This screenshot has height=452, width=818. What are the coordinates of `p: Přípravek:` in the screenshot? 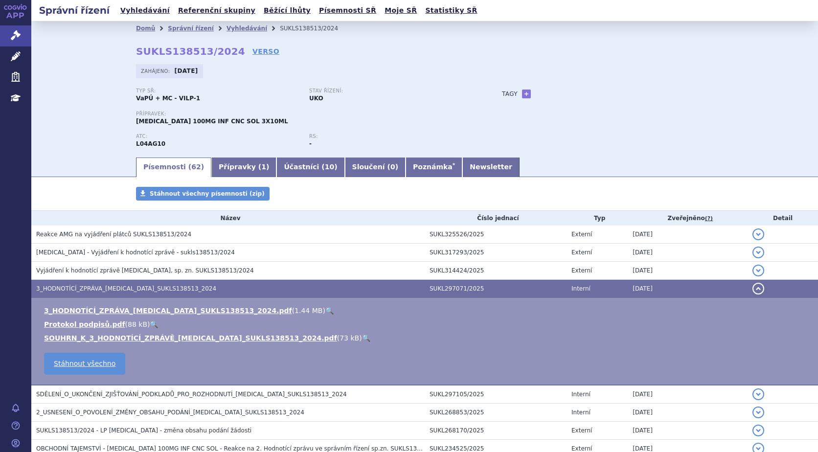 It's located at (309, 114).